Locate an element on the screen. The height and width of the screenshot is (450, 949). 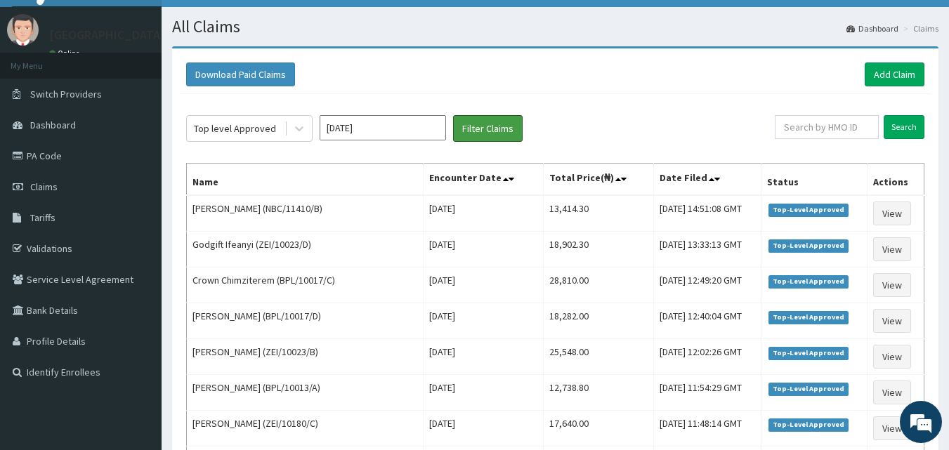
th: Status is located at coordinates (814, 180).